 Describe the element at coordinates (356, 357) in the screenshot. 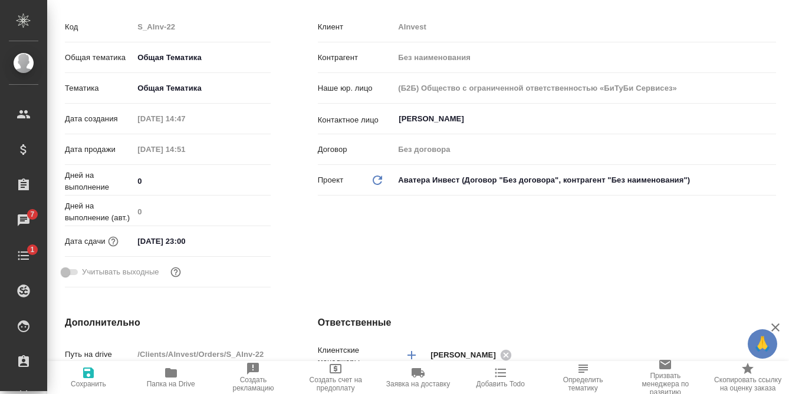

I see `p: Клиентские менеджеры` at that location.